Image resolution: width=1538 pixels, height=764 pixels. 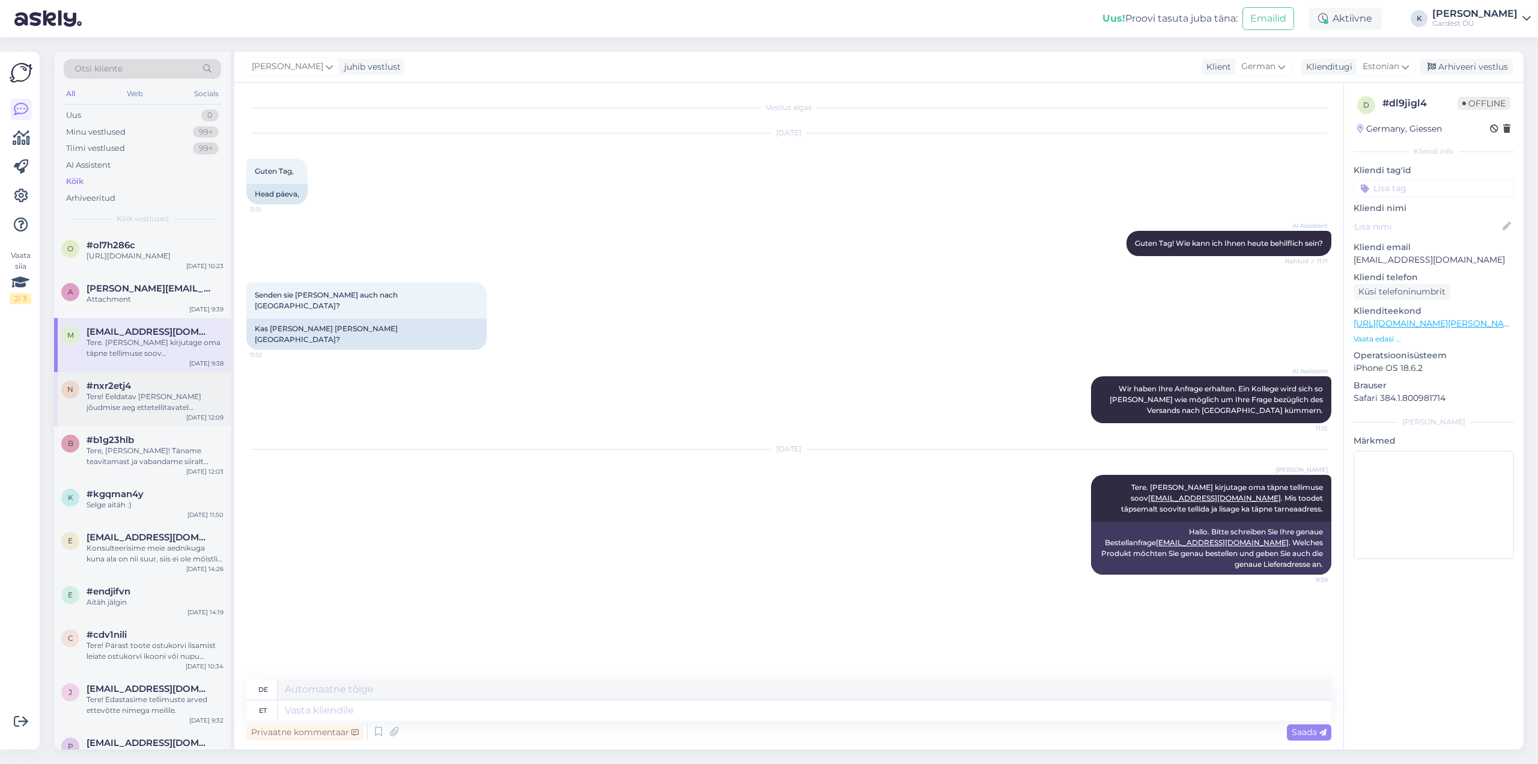 What do you see at coordinates (1402, 291) in the screenshot?
I see `div: Küsi telefoninumbrit` at bounding box center [1402, 291].